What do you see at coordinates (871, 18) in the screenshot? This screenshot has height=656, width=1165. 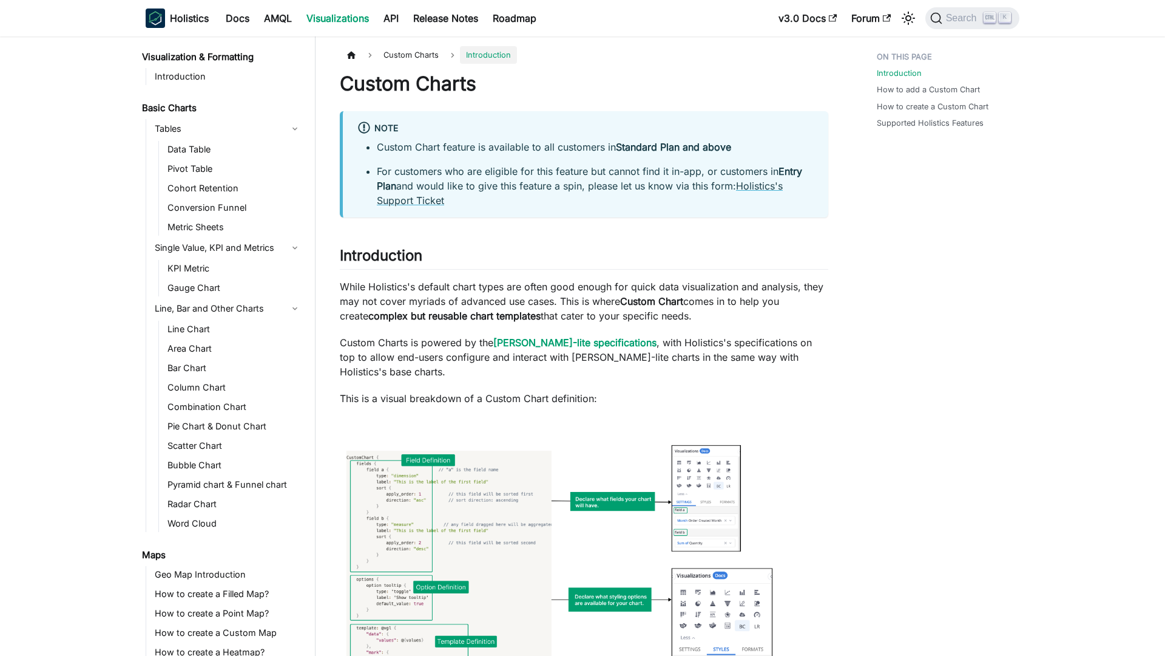 I see `a: Forum` at bounding box center [871, 18].